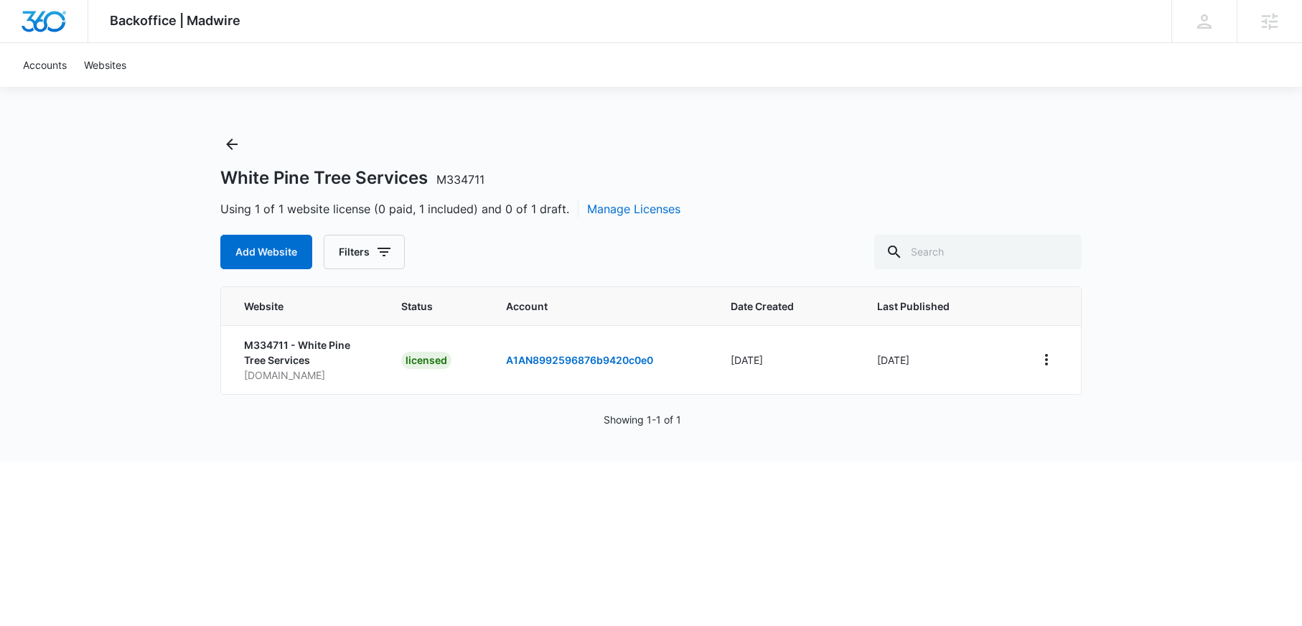 This screenshot has width=1302, height=626. What do you see at coordinates (450, 209) in the screenshot?
I see `span: Using 1 of 1 website license (0 paid, 1 included) and 0 of 1 draft.` at bounding box center [450, 209].